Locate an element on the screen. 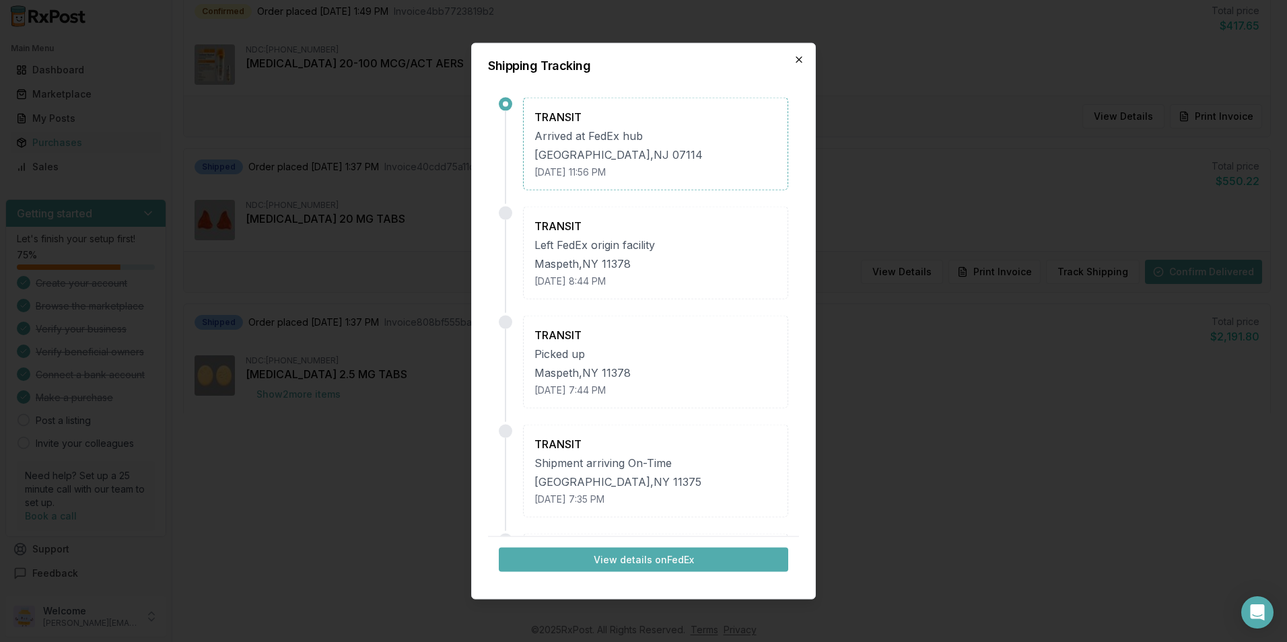 This screenshot has width=1287, height=642. div: Left FedEx origin facility is located at coordinates (656, 245).